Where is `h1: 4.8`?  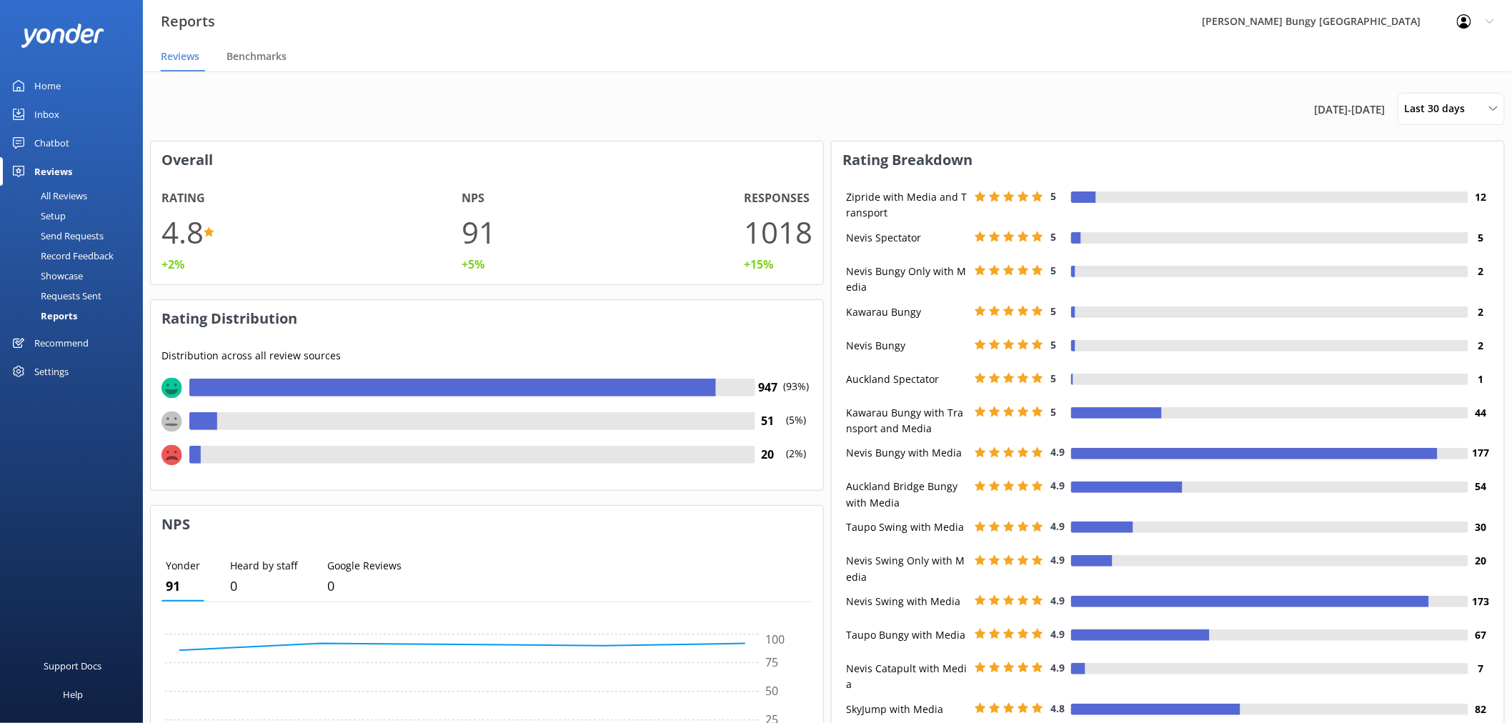 h1: 4.8 is located at coordinates (182, 231).